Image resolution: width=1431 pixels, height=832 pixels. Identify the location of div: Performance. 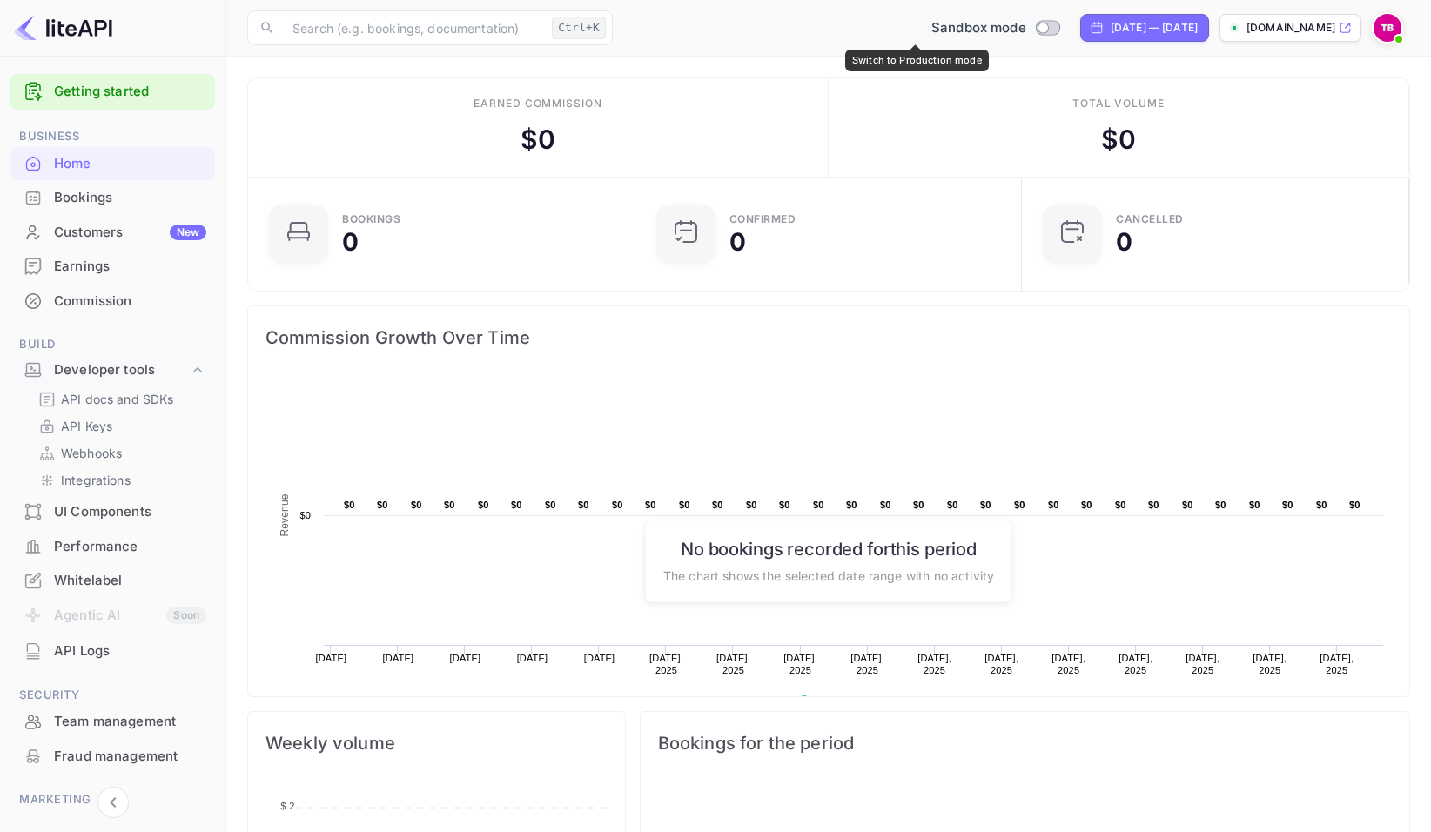
(112, 547).